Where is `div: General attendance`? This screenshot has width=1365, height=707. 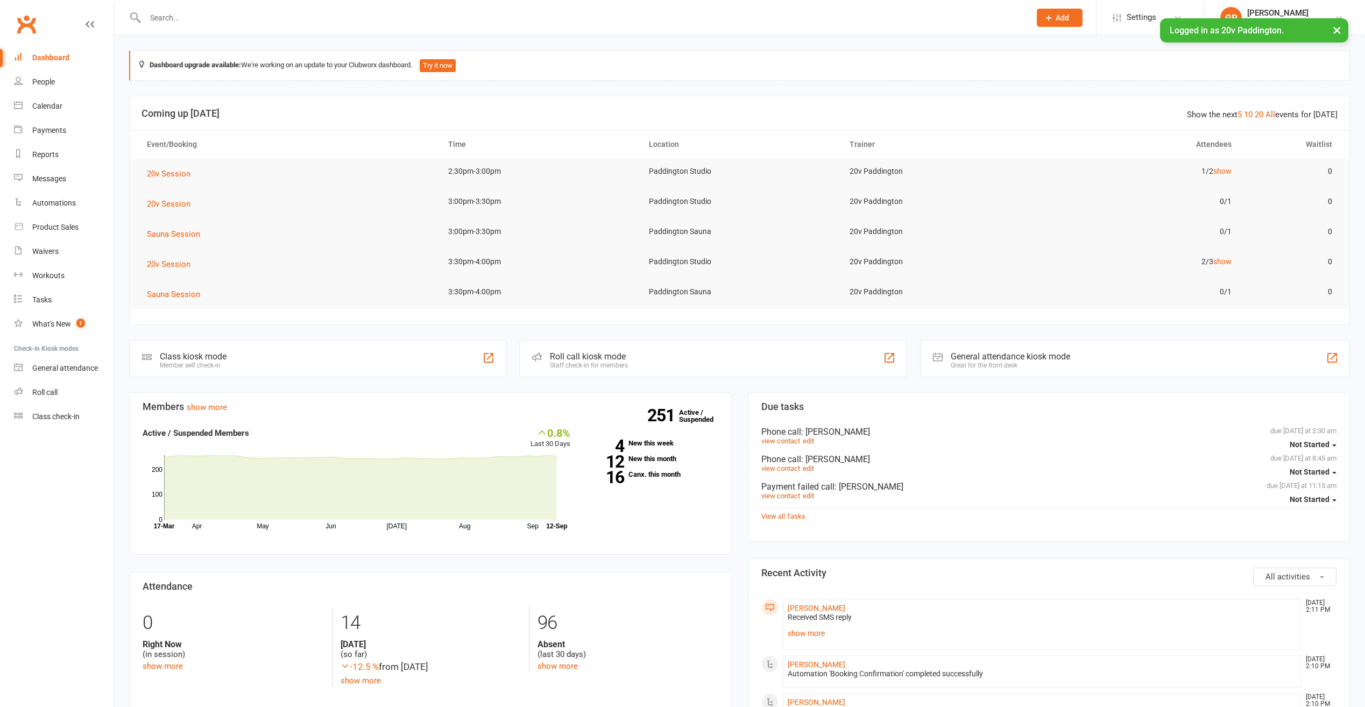
div: General attendance is located at coordinates (65, 368).